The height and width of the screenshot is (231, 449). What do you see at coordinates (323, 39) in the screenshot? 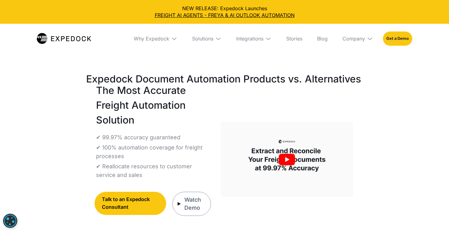
I see `a: Blog` at bounding box center [323, 39].